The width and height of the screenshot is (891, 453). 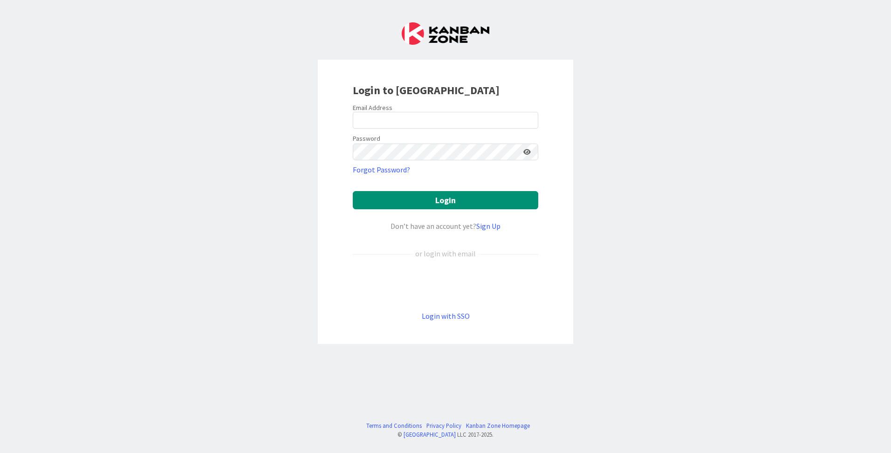 What do you see at coordinates (488, 226) in the screenshot?
I see `a: Sign Up` at bounding box center [488, 226].